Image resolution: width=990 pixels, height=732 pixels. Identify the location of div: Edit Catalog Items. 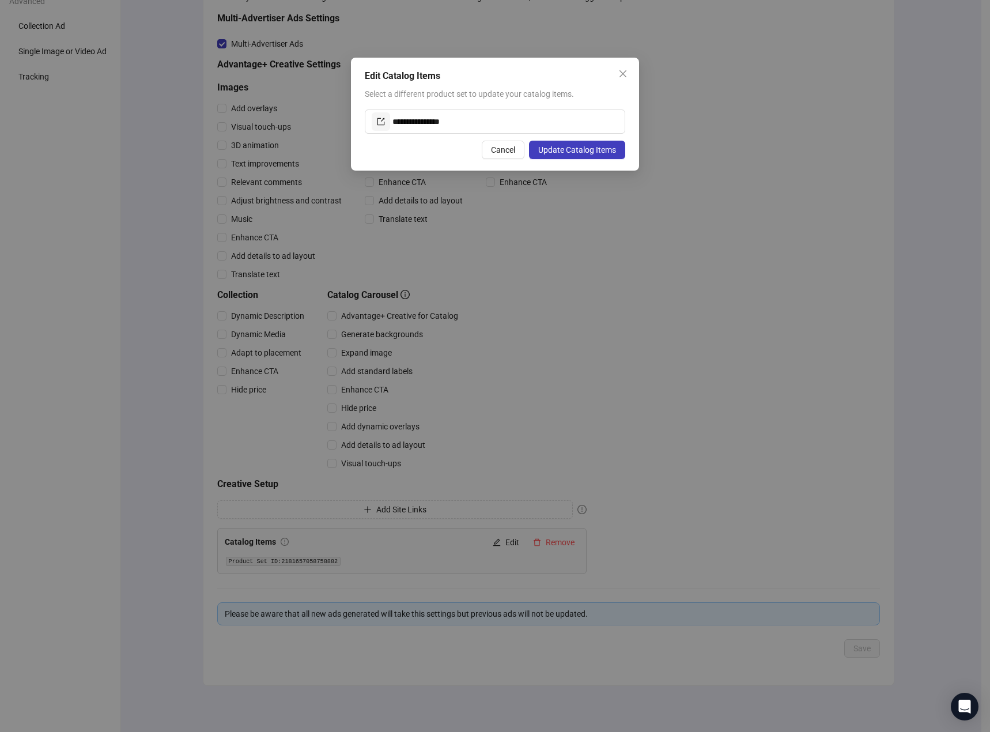
(495, 76).